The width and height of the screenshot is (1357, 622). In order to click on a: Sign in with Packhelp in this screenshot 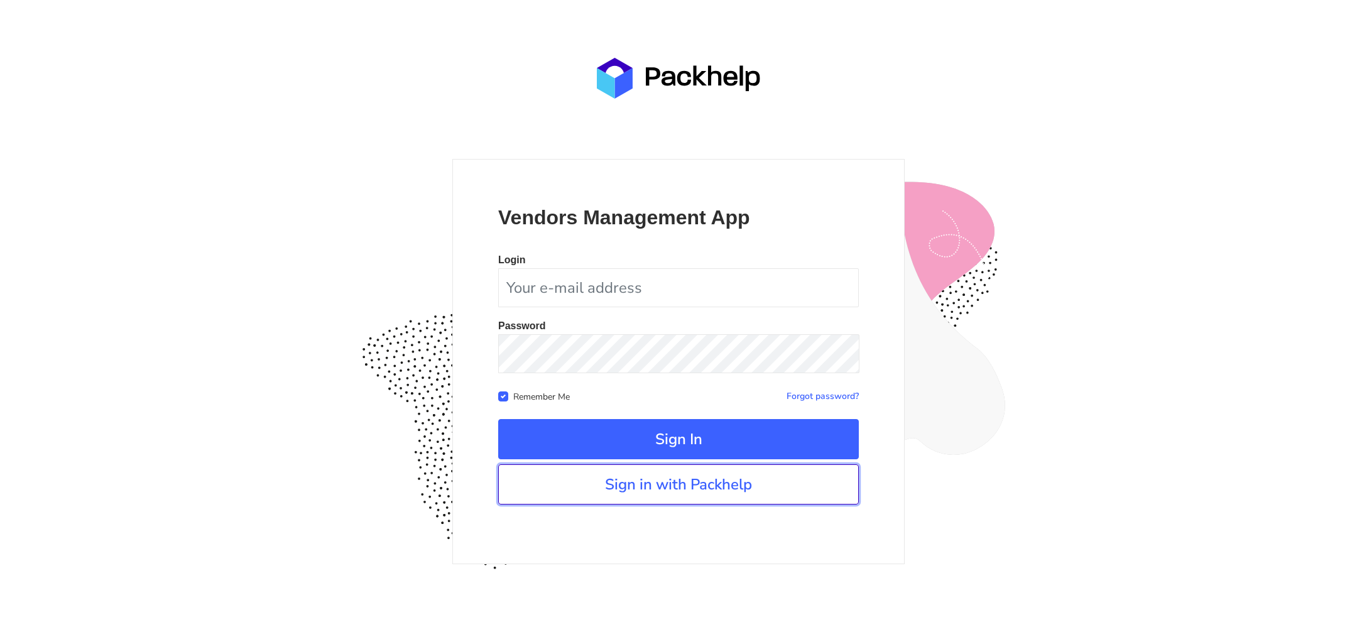, I will do `click(678, 484)`.